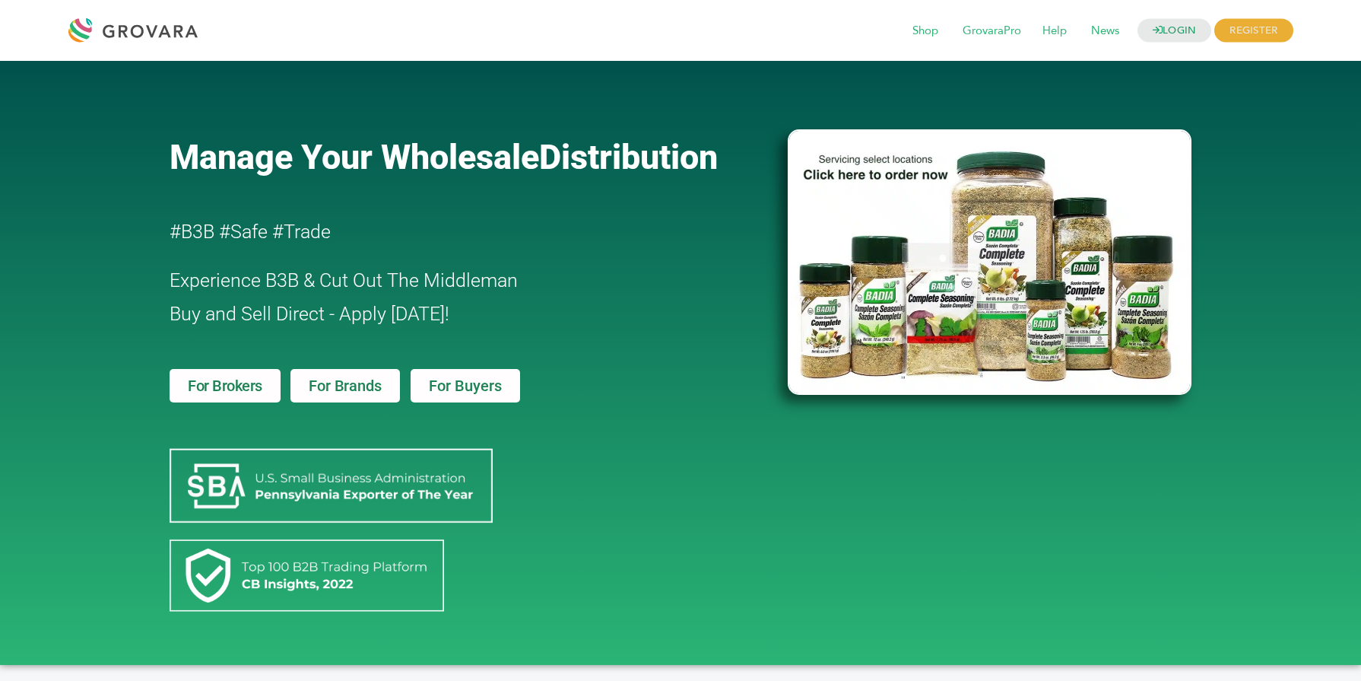  Describe the element at coordinates (1055, 31) in the screenshot. I see `span: Help` at that location.